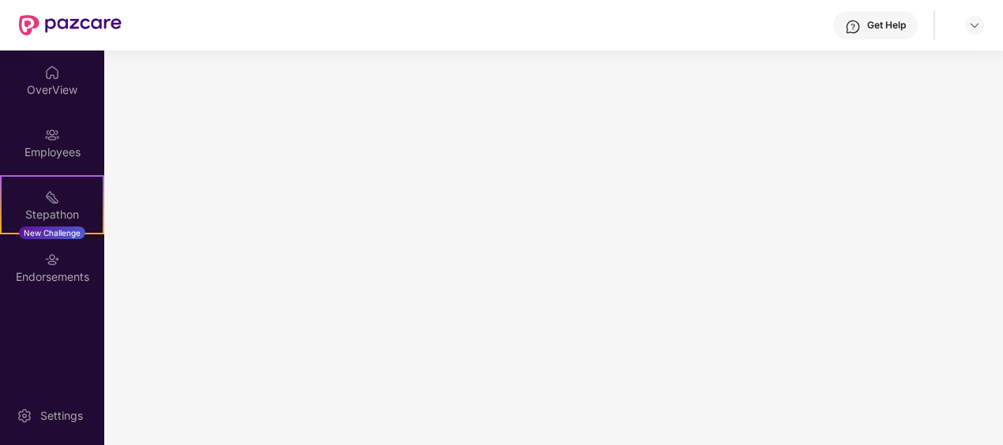 This screenshot has height=445, width=1003. What do you see at coordinates (974, 25) in the screenshot?
I see `img: svg+xml;base64,PHN2ZyBpZD0iRHJvcGRvd24tMzJ4MzIiIHhtbG5zPSJodHRwOi8vd3d3LnczLm9yZy8yMDAwL3N2ZyIgd2...` at bounding box center [974, 25].